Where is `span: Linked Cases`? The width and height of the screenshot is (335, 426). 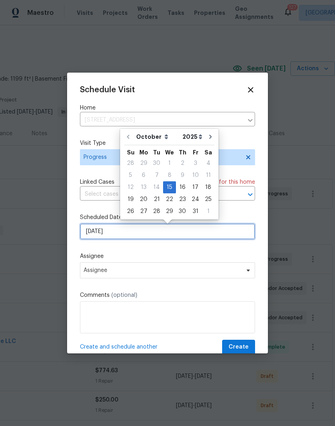 span: Linked Cases is located at coordinates (97, 182).